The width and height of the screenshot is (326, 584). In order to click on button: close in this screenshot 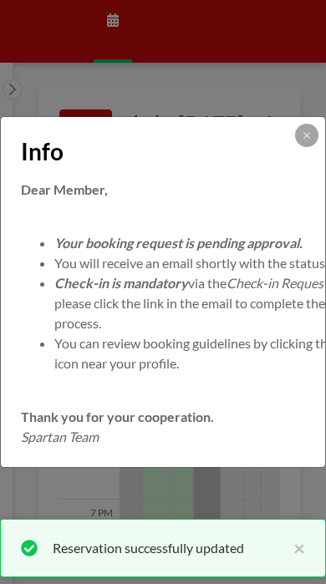, I will do `click(295, 548)`.